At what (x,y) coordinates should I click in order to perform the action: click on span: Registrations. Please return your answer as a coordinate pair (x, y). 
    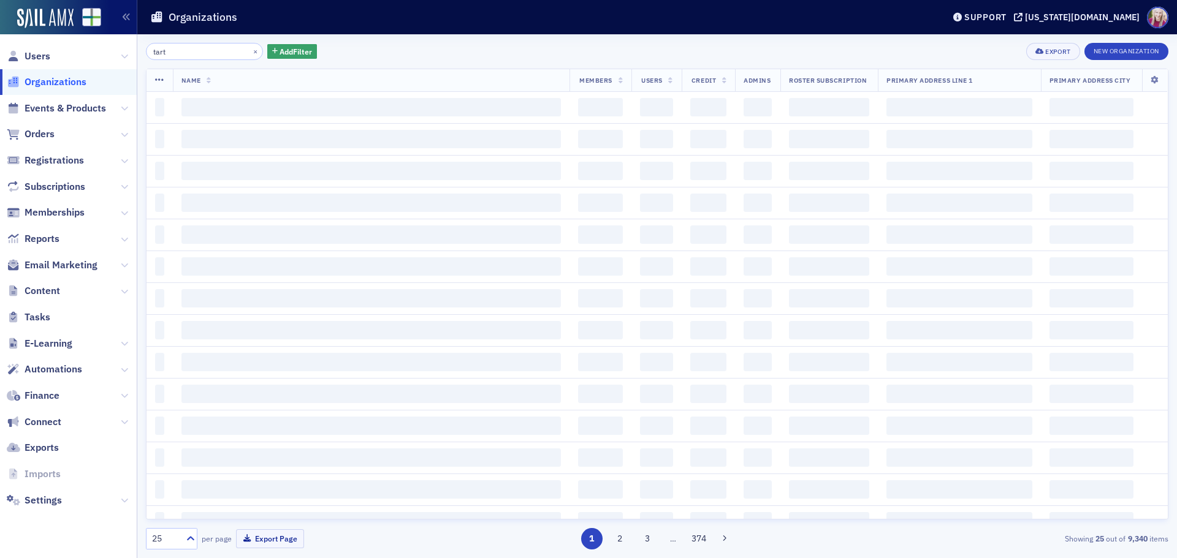
    Looking at the image, I should click on (54, 161).